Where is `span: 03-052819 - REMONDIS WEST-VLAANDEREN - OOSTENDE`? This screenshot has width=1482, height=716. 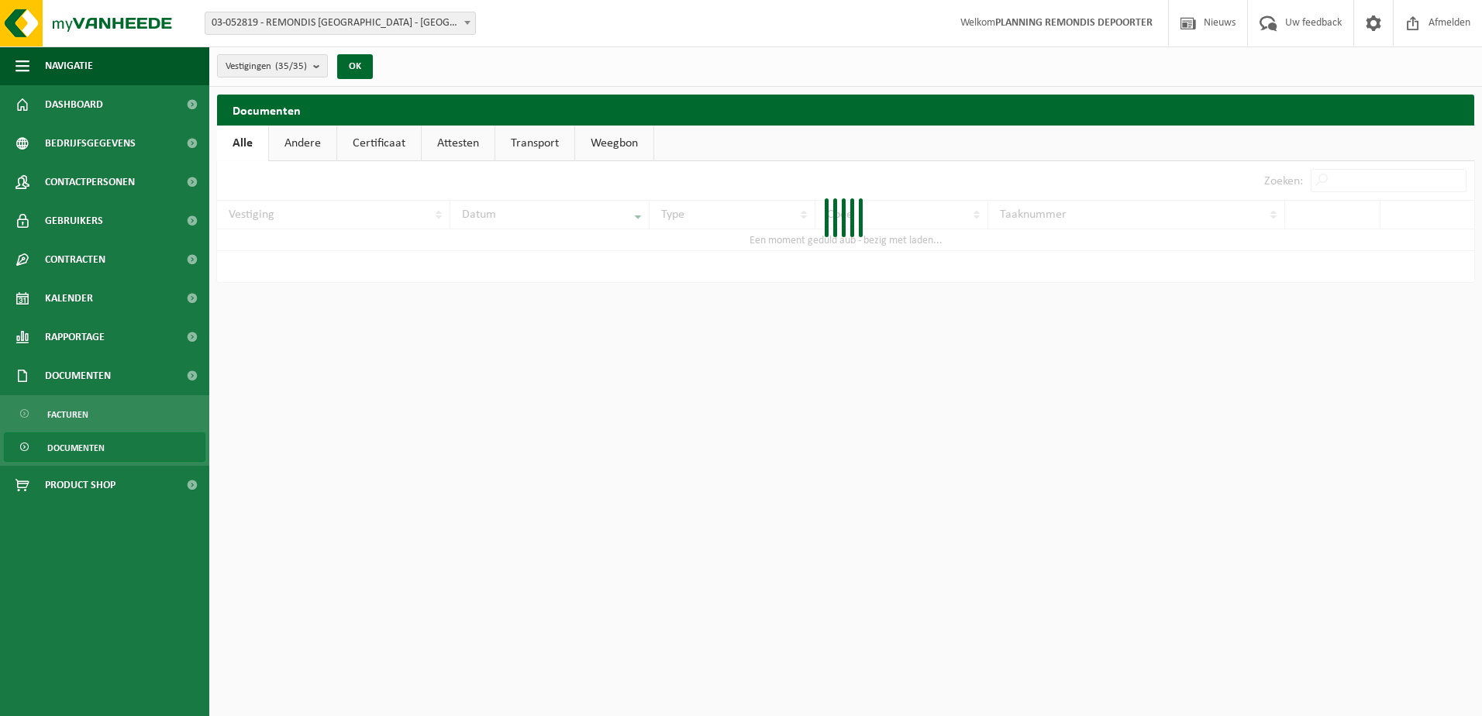 span: 03-052819 - REMONDIS WEST-VLAANDEREN - OOSTENDE is located at coordinates (340, 23).